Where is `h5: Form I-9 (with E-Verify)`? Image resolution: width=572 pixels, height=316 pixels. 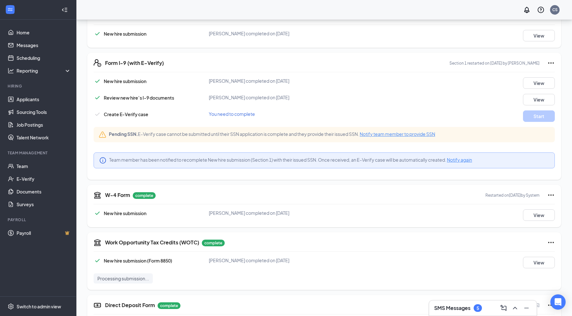
h5: Form I-9 (with E-Verify) is located at coordinates (134, 63).